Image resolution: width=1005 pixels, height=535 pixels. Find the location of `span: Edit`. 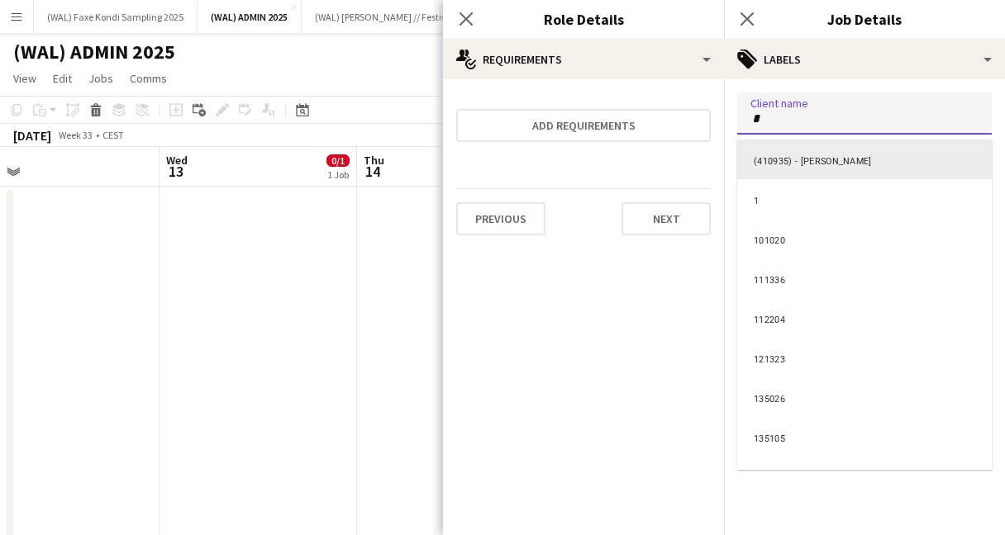

span: Edit is located at coordinates (62, 78).